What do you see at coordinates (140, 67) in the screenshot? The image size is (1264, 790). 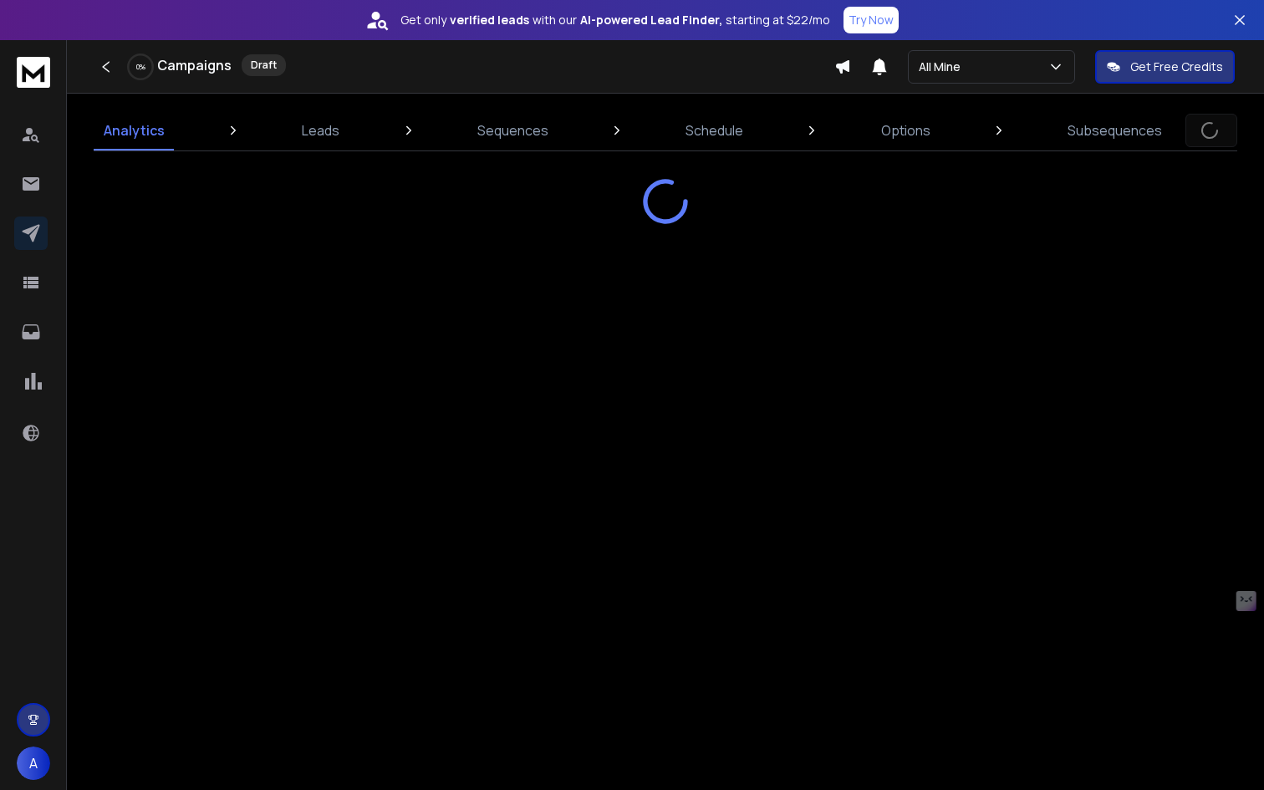 I see `p: 0 %` at bounding box center [140, 67].